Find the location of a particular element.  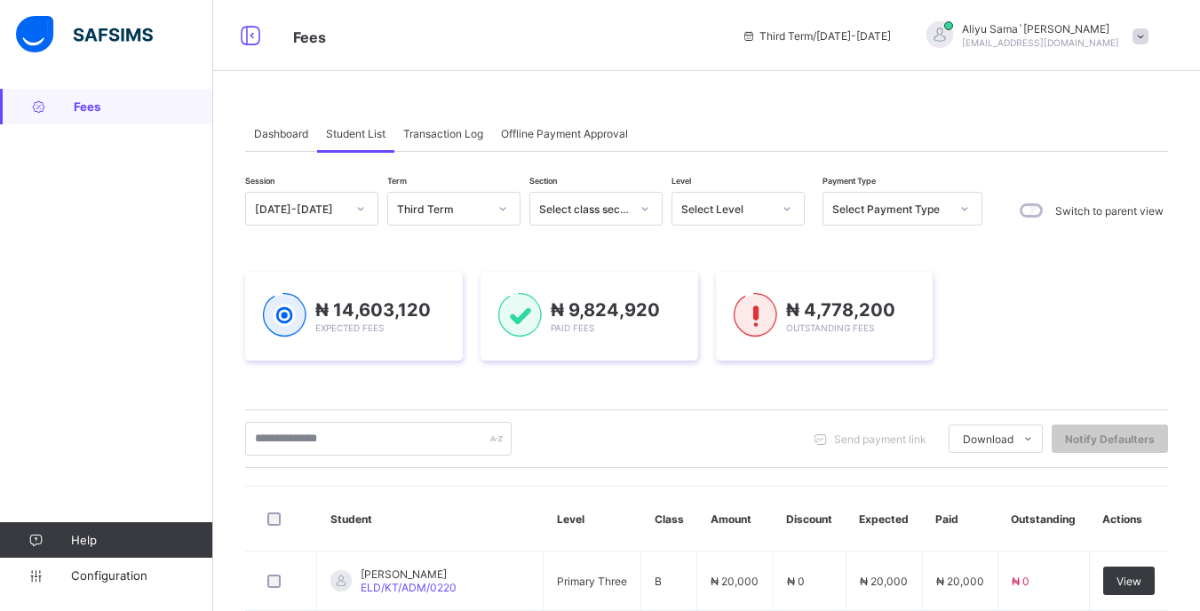

th: Outstanding is located at coordinates (1043, 519).